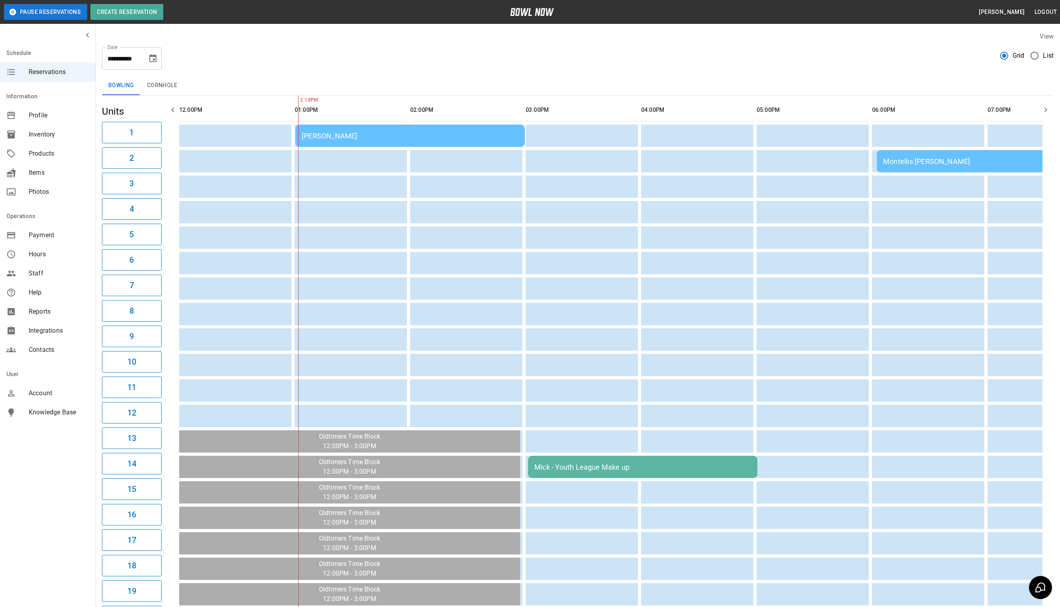 This screenshot has height=607, width=1060. Describe the element at coordinates (132, 362) in the screenshot. I see `h6: 10` at that location.